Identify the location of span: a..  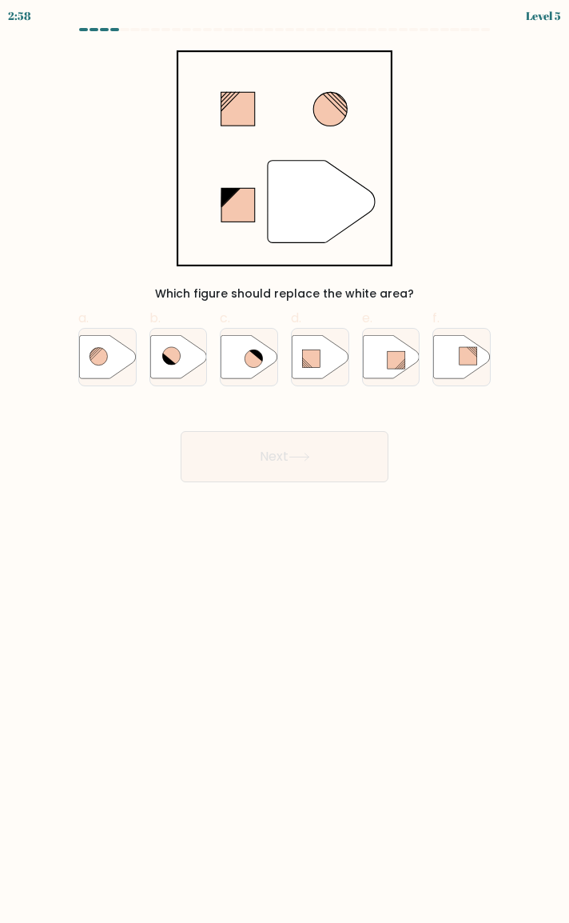
(83, 317).